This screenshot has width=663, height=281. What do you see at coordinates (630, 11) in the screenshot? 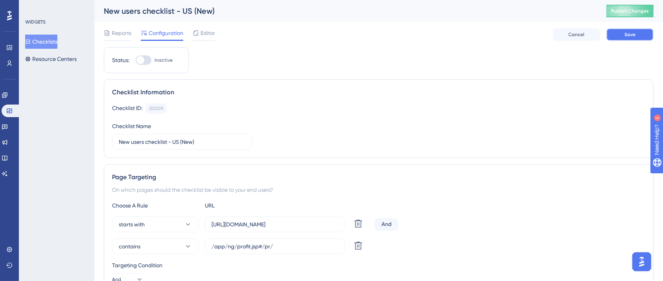
I see `span: Publish Changes` at bounding box center [630, 11].